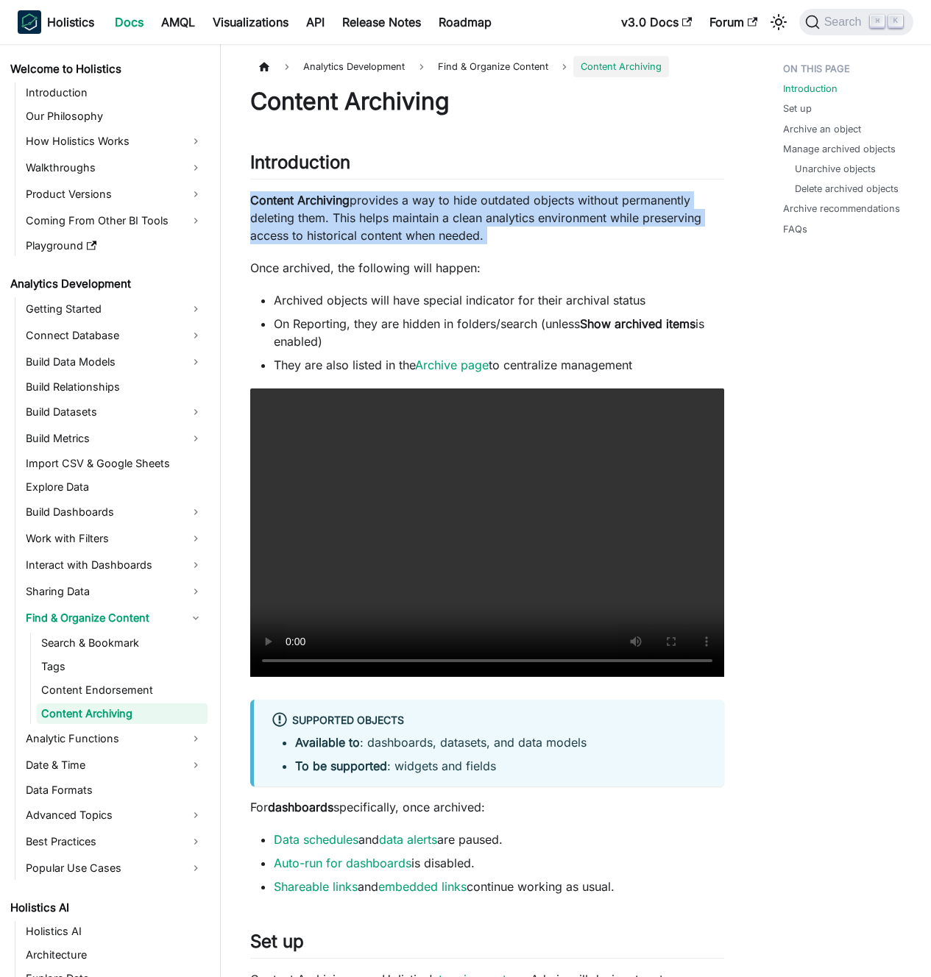  Describe the element at coordinates (114, 591) in the screenshot. I see `a: Sharing Data` at that location.